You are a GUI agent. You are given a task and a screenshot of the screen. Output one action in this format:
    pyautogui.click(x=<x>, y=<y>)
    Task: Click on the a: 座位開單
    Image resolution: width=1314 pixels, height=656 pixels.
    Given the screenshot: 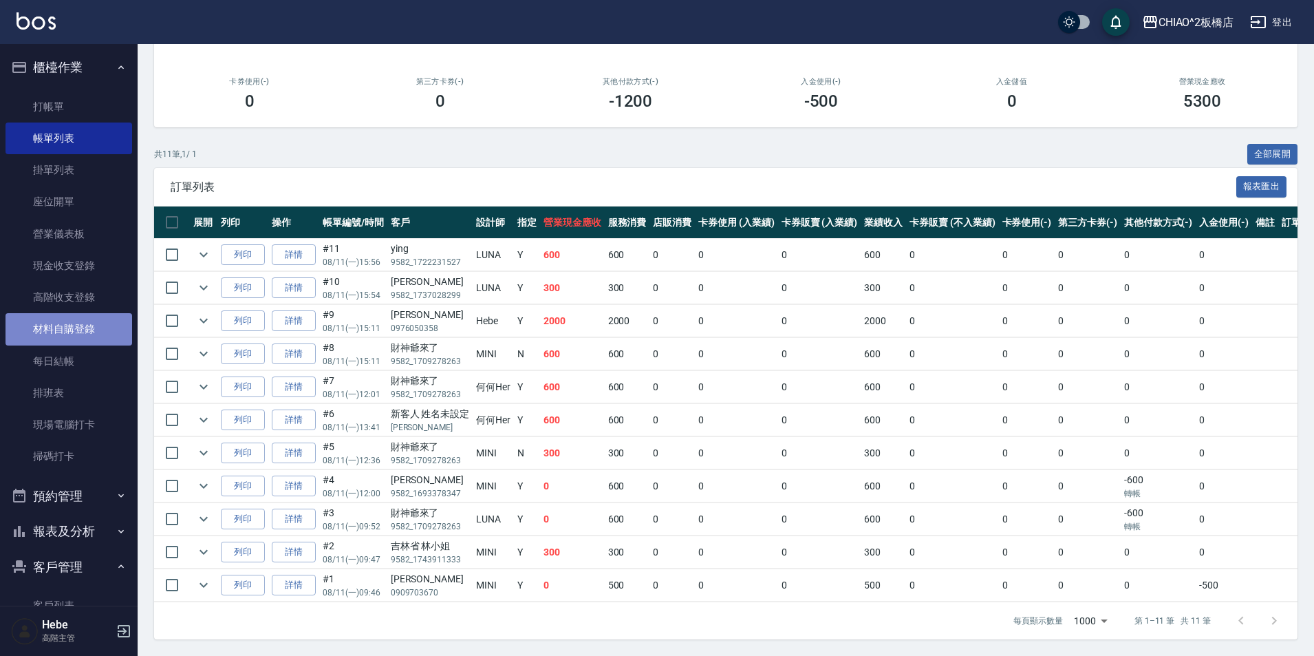 What is the action you would take?
    pyautogui.click(x=69, y=202)
    